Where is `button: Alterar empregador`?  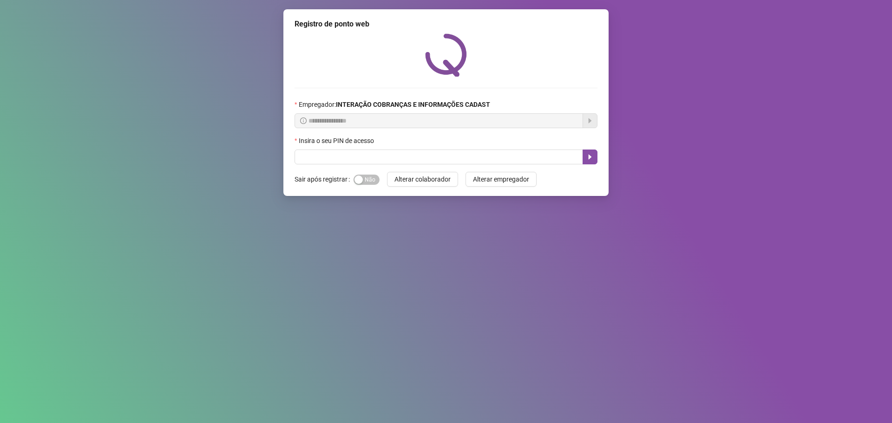 button: Alterar empregador is located at coordinates (501, 179).